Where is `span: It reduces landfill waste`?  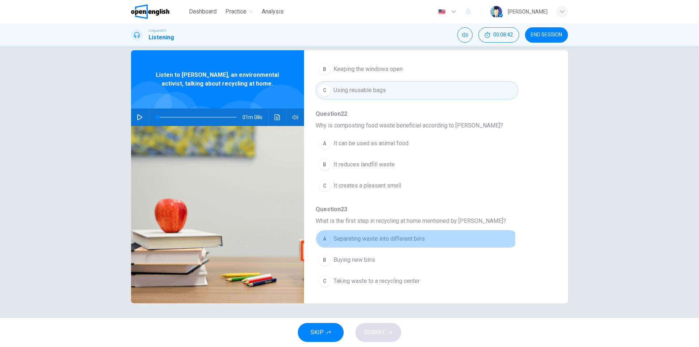 span: It reduces landfill waste is located at coordinates (364, 165).